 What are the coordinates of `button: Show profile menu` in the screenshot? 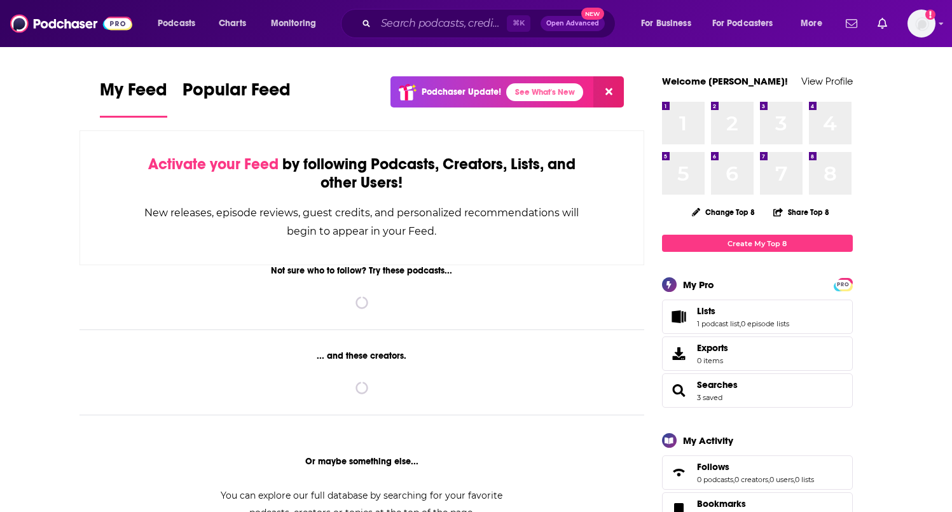 It's located at (921, 24).